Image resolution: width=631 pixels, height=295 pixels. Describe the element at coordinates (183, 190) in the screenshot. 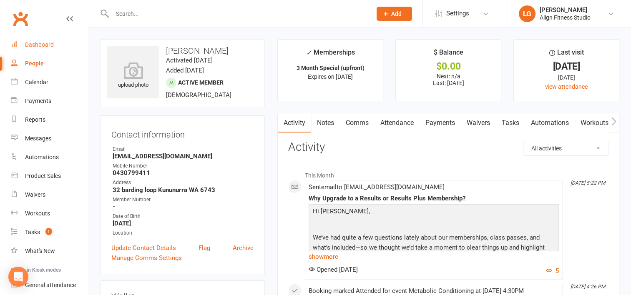

I see `strong: 32 barding loop Kununurra WA 6743` at that location.